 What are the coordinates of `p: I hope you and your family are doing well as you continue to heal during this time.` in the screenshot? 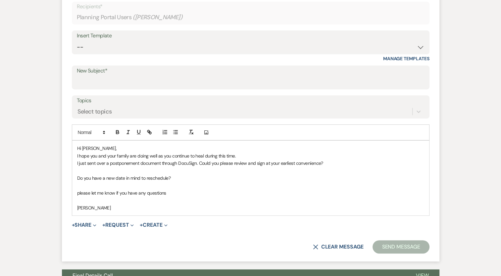 It's located at (251, 156).